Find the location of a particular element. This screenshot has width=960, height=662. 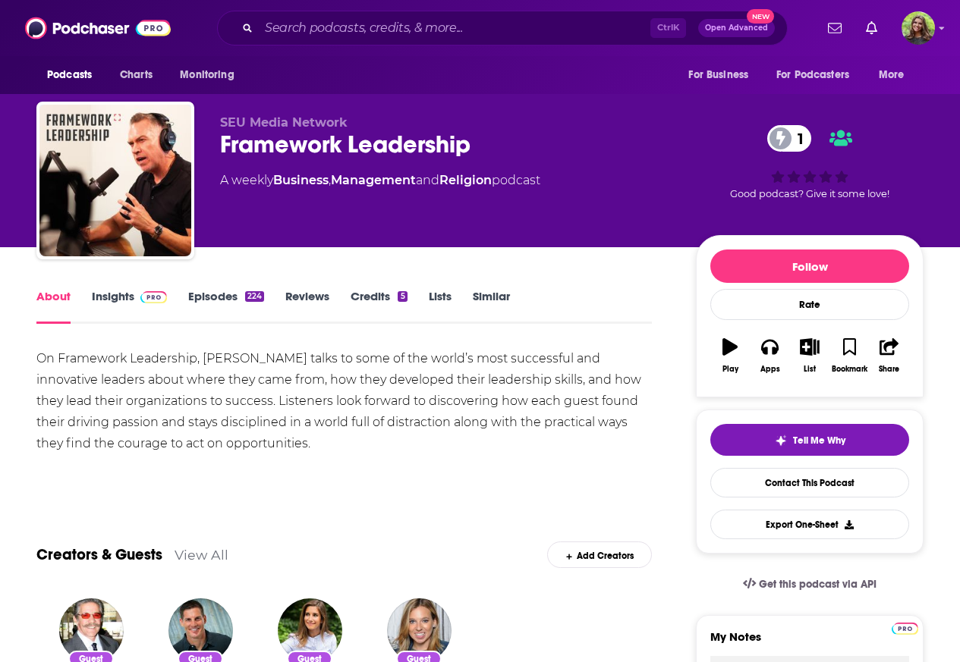

div: Search podcasts, credits, & more... is located at coordinates (502, 28).